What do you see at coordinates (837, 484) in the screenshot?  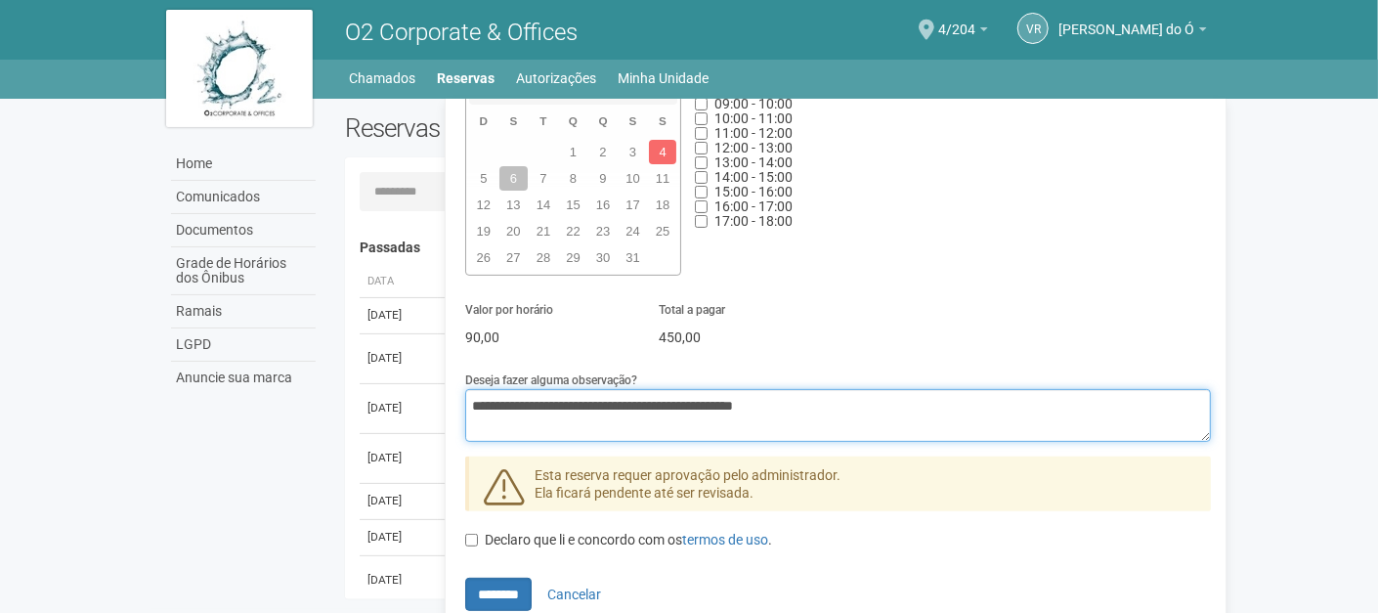 I see `div: Esta reserva requer aprovação pelo administrador. Ela ficará pendente até ser revisada.` at bounding box center [837, 484].